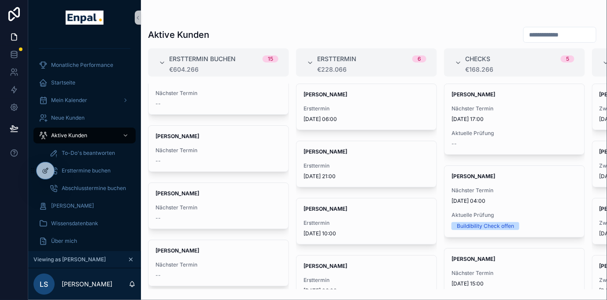 The image size is (607, 300). Describe the element at coordinates (85, 224) in the screenshot. I see `a: Wissensdatenbank` at that location.